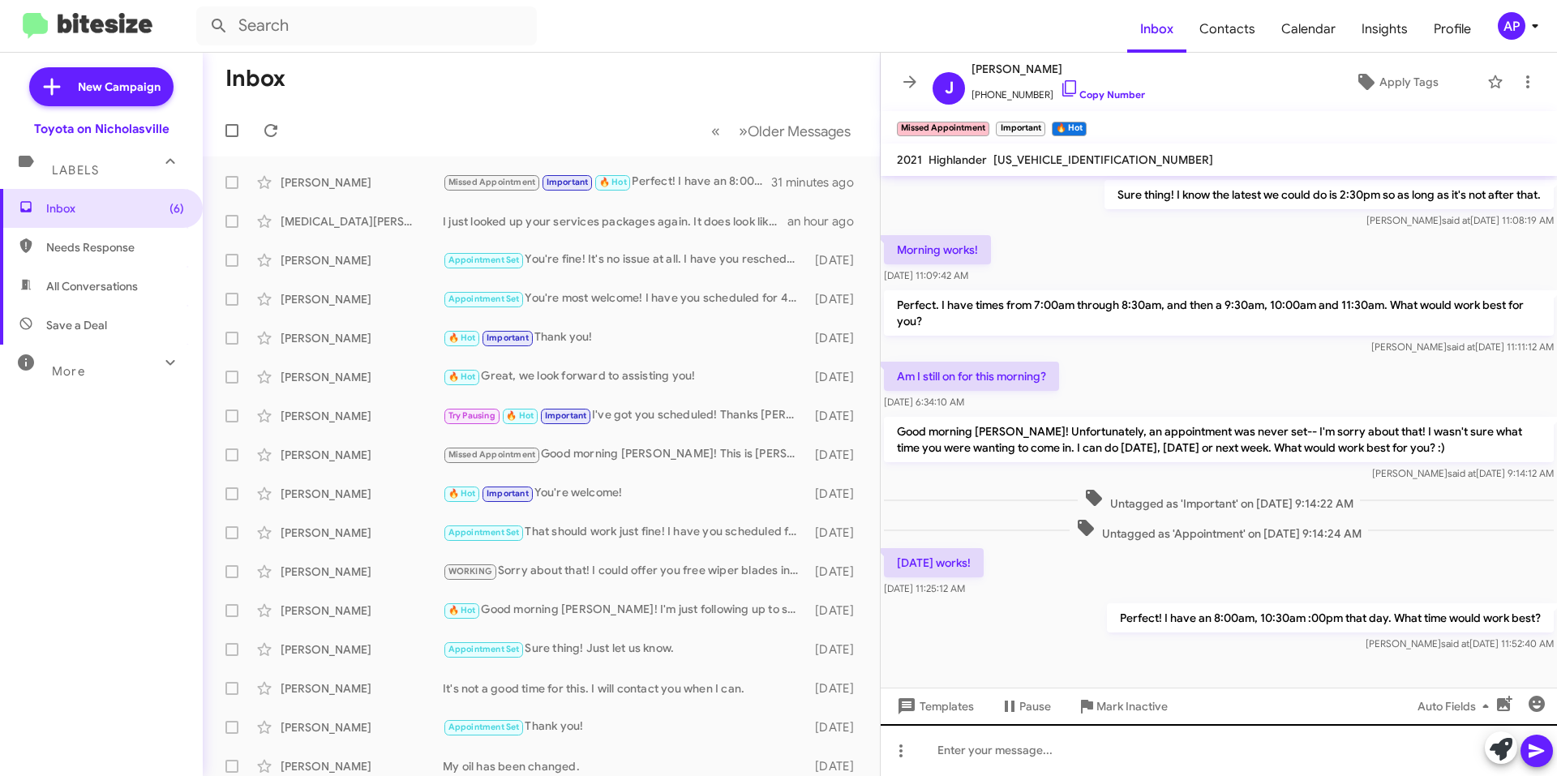  What do you see at coordinates (1330, 618) in the screenshot?
I see `p: Perfect! I have an 8:00am, 10:30am :00pm that day. What time would work best?` at bounding box center [1330, 618].